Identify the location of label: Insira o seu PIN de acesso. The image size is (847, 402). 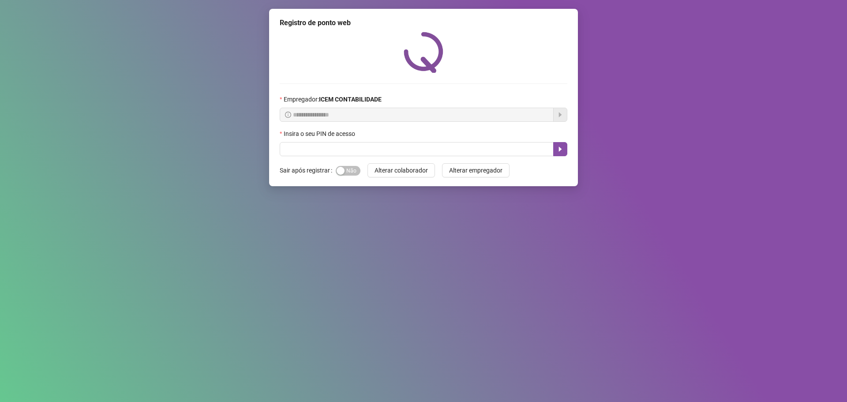
(320, 134).